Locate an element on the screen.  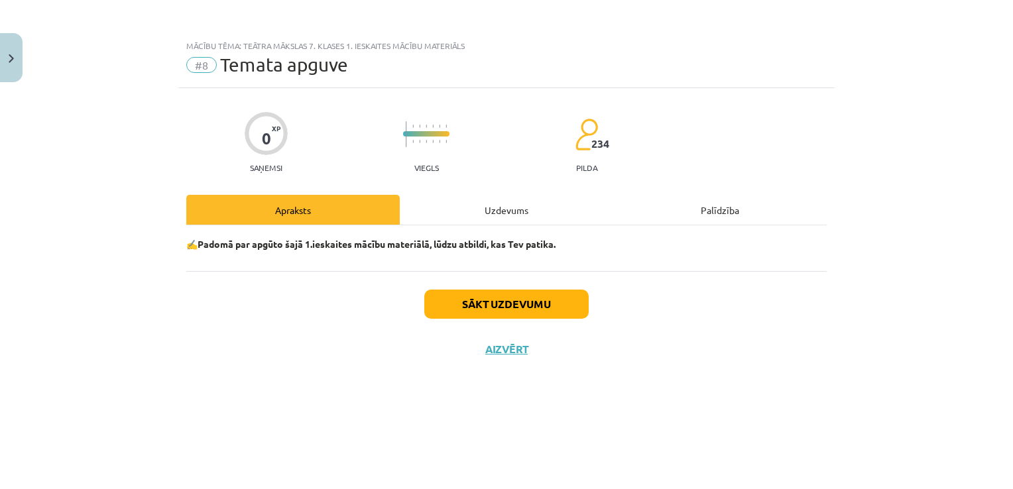
img: students-c634bb4e5e11cddfef0936a35e636f08e4e9abd3cc4e673bd6f9a4125e45ecb1.svg is located at coordinates (586, 135).